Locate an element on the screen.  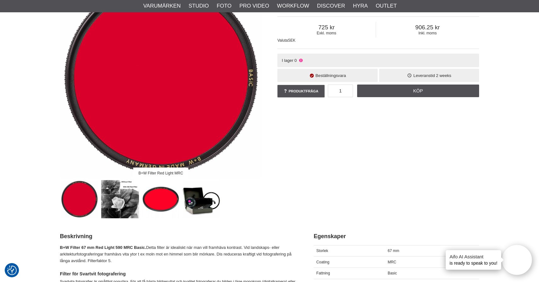
img: Sample image red filter is located at coordinates (120, 199).